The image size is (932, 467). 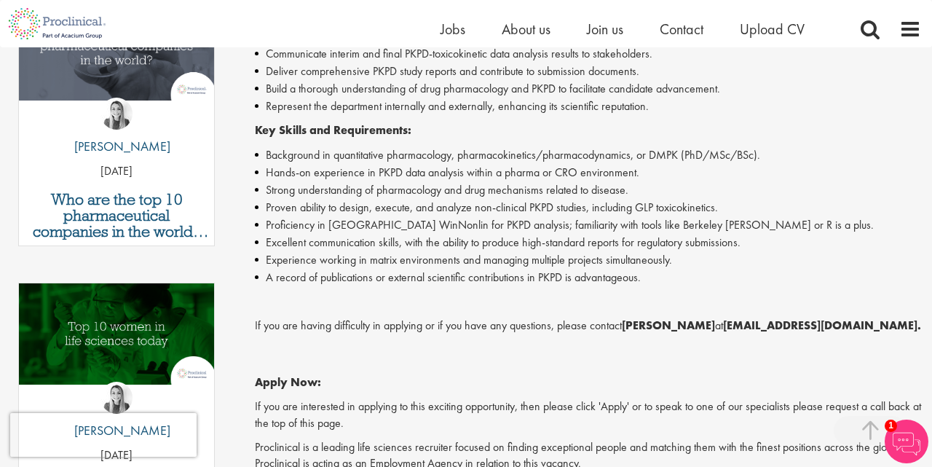 I want to click on li: Communicate interim and final PKPD-toxicokinetic data analysis results to stakeholders., so click(x=588, y=54).